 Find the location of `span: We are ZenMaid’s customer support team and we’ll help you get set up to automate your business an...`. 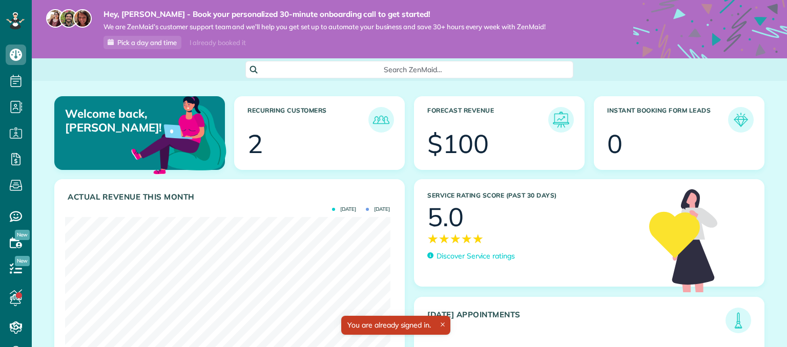

span: We are ZenMaid’s customer support team and we’ll help you get set up to automate your business an... is located at coordinates (324, 27).